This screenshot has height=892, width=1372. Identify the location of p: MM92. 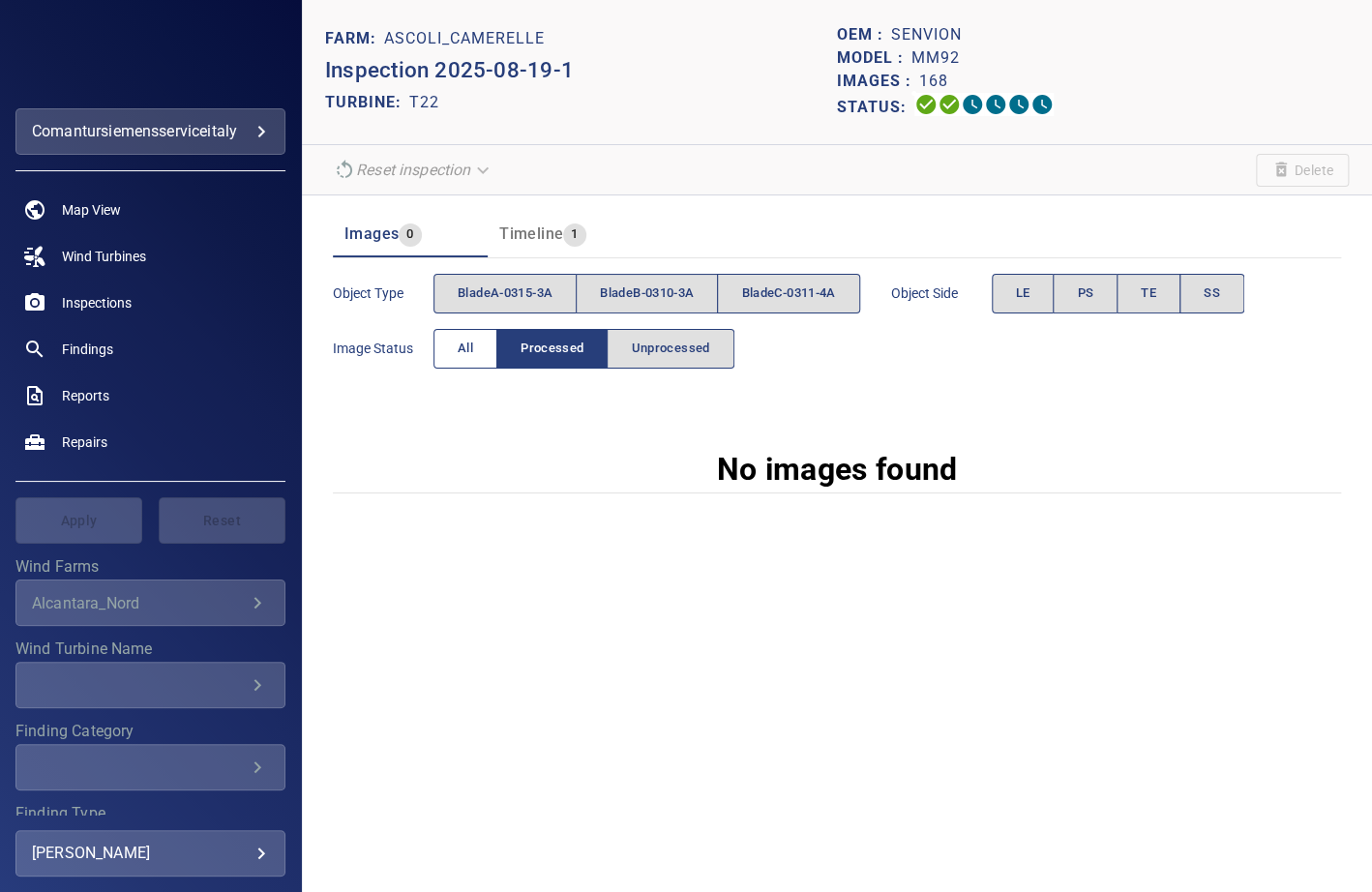
(936, 58).